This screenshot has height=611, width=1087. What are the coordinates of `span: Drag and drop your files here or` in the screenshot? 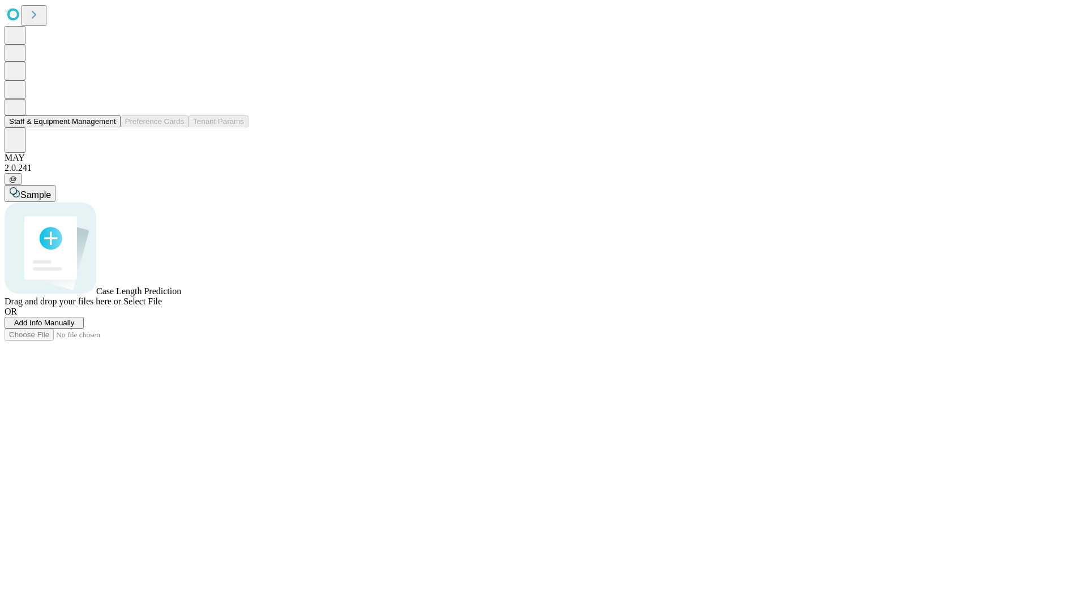 It's located at (63, 301).